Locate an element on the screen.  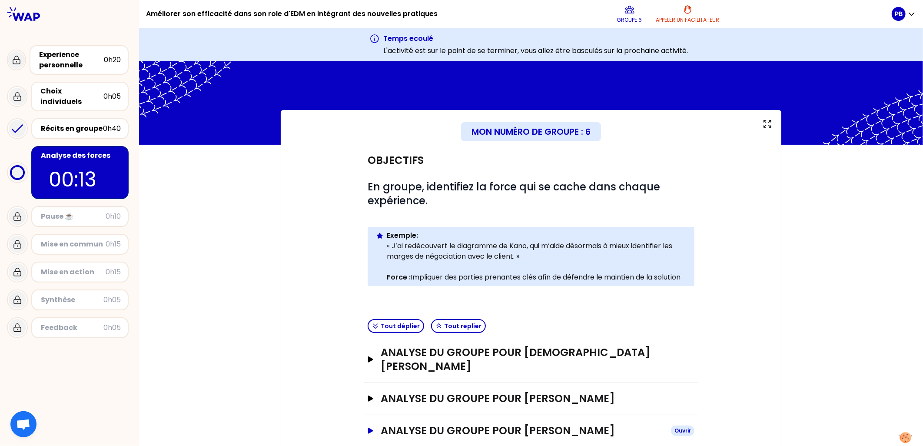
p: « J’ai redécouvert le diagramme de Kano, qui m’aide désormais à mieux identifier les marges de né... is located at coordinates (537, 251).